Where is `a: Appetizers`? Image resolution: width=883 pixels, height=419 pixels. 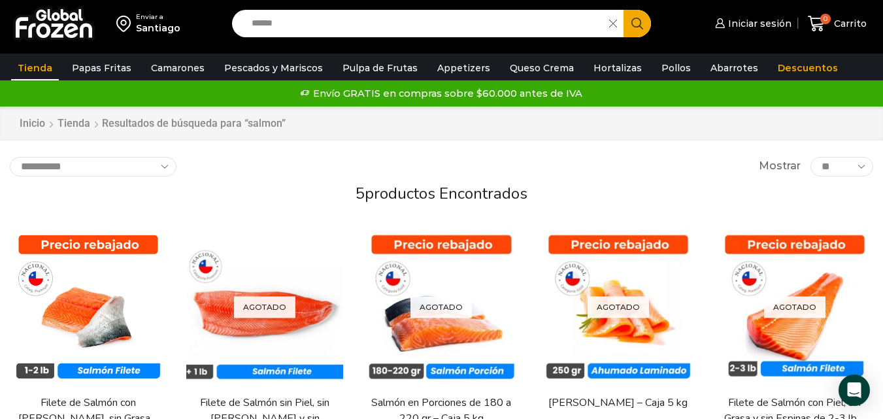 a: Appetizers is located at coordinates (464, 68).